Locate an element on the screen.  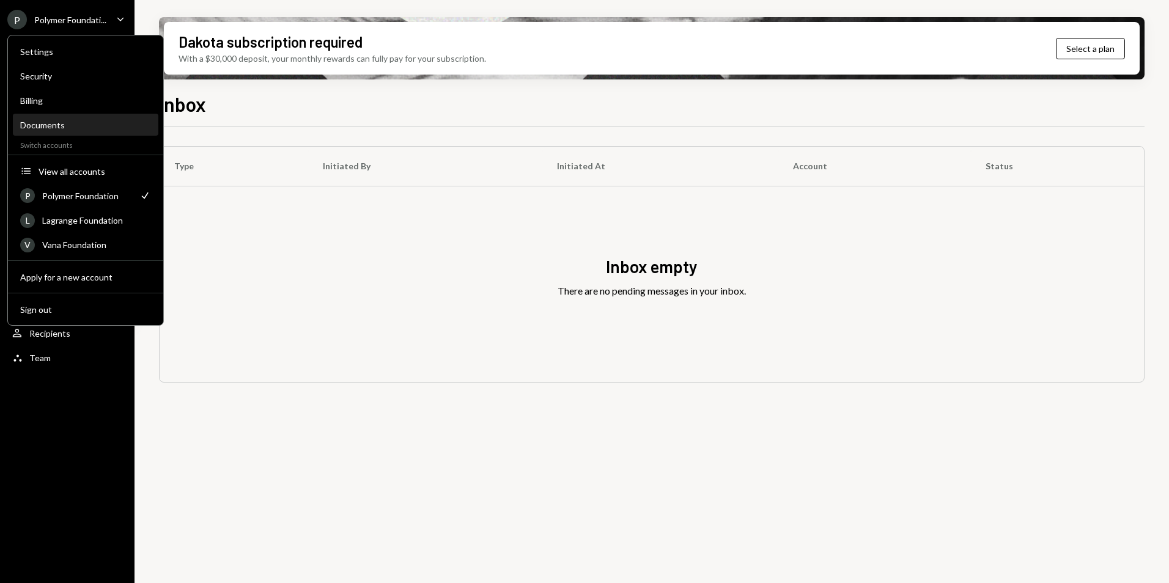
a: Documents is located at coordinates (86, 125).